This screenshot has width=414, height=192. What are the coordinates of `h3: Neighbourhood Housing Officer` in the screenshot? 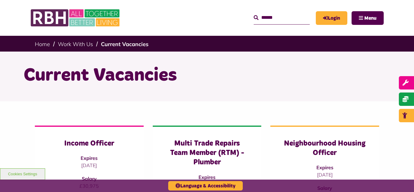 It's located at (325, 148).